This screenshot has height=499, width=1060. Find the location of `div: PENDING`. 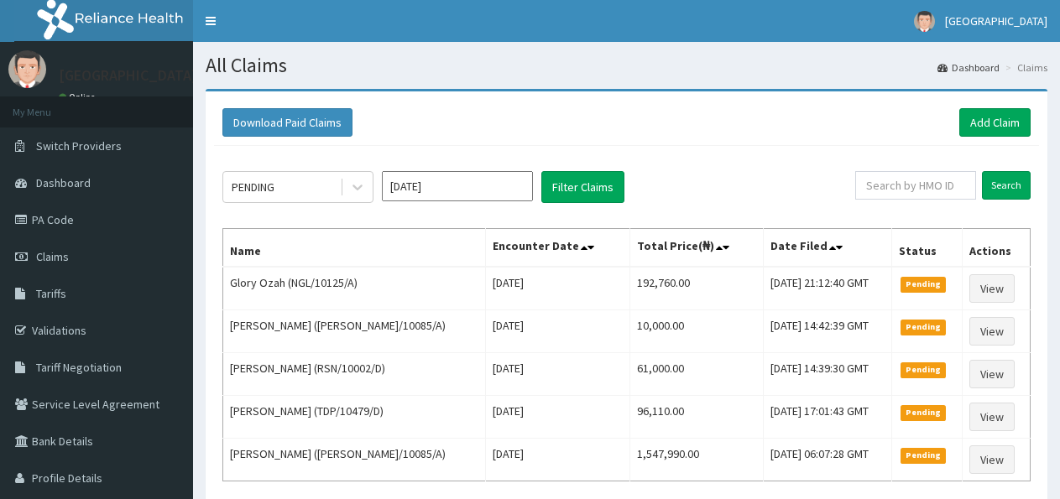

div: PENDING is located at coordinates (253, 187).